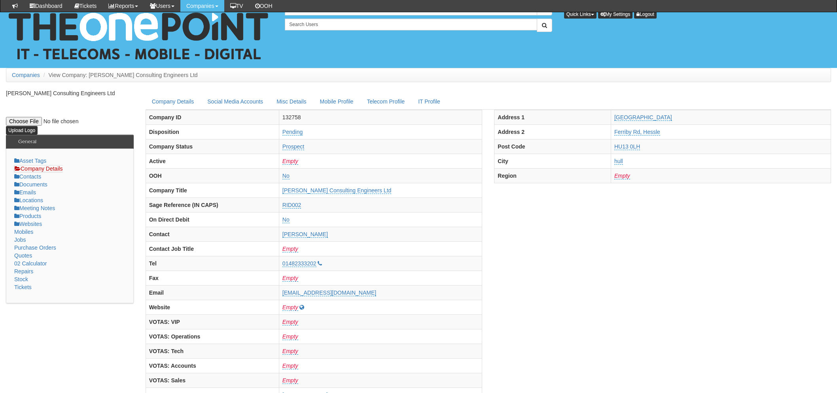 Image resolution: width=837 pixels, height=393 pixels. I want to click on th: On Direct Debit, so click(212, 220).